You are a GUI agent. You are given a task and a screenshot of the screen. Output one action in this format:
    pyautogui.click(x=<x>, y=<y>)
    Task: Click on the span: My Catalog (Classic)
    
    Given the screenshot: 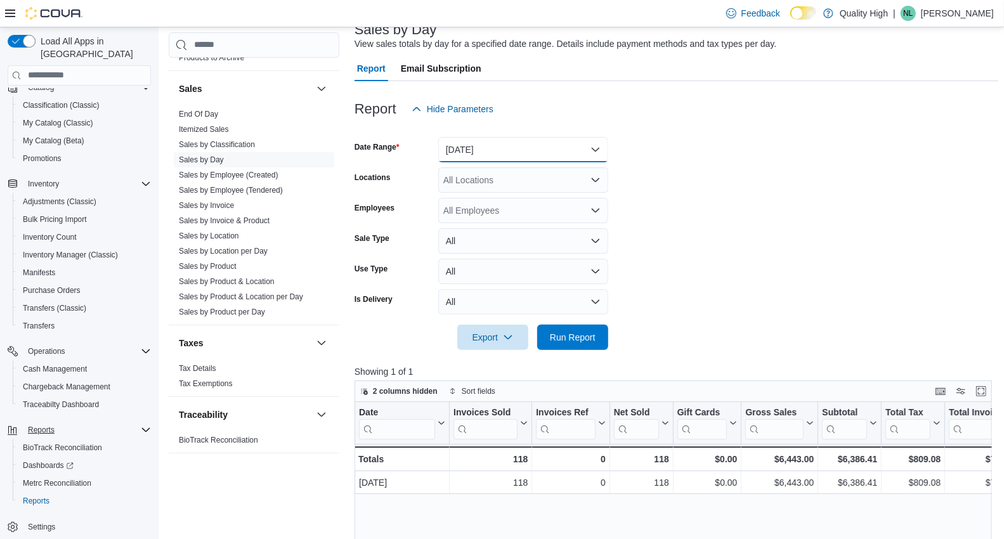 What is the action you would take?
    pyautogui.click(x=58, y=123)
    